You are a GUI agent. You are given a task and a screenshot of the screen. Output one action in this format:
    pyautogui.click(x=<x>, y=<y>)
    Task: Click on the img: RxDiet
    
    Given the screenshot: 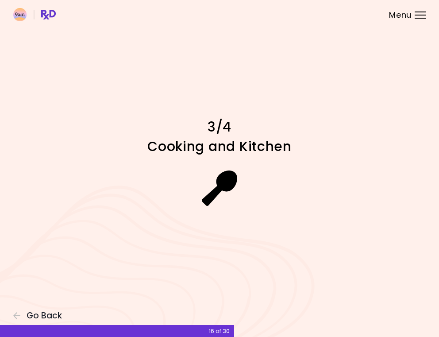 What is the action you would take?
    pyautogui.click(x=35, y=15)
    